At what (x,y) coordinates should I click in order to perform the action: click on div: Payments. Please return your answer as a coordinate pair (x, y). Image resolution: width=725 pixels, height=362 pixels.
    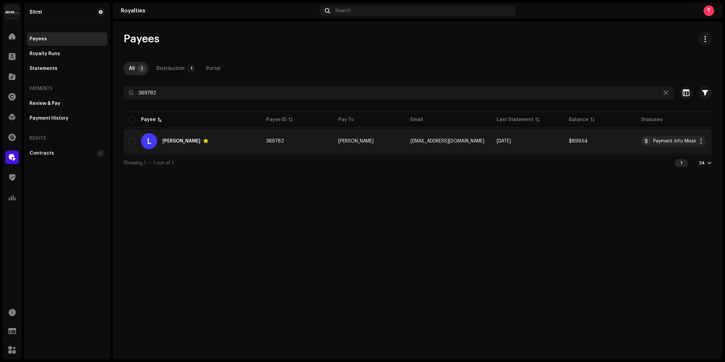
    Looking at the image, I should click on (67, 89).